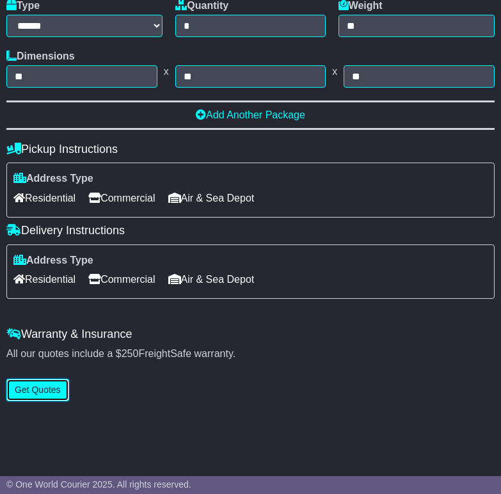  Describe the element at coordinates (250, 230) in the screenshot. I see `h4: Delivery Instructions` at that location.